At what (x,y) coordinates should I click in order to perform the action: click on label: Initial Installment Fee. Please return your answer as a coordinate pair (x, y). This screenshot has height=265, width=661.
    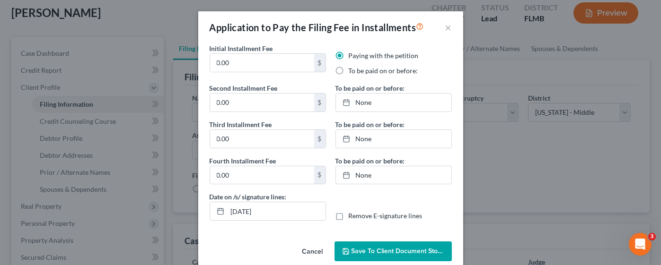
    Looking at the image, I should click on (241, 48).